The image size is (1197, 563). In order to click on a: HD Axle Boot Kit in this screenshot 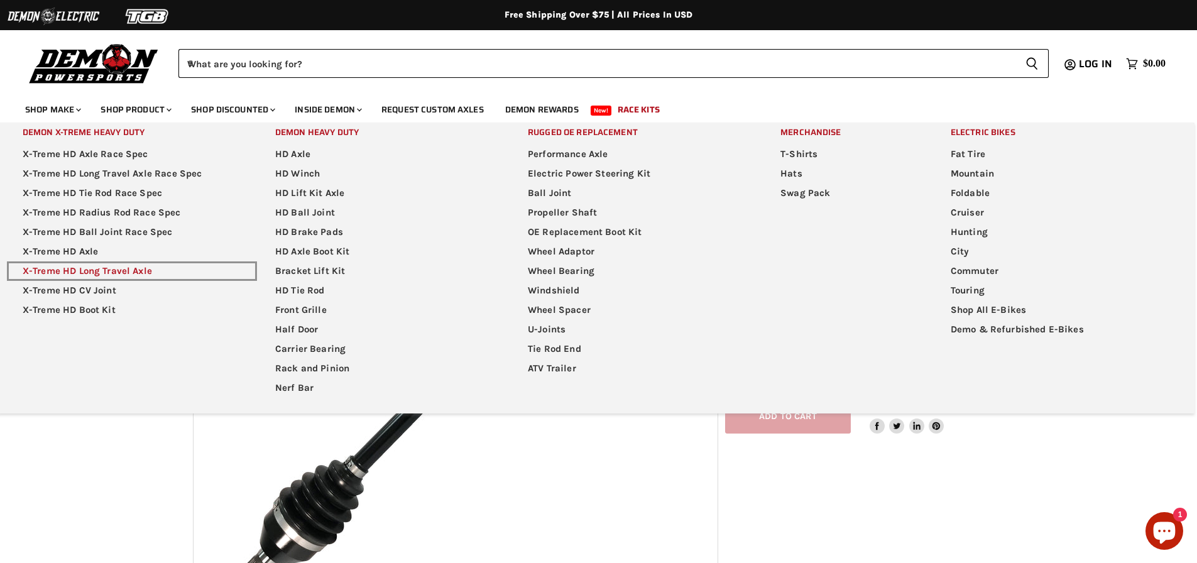, I will do `click(385, 251)`.